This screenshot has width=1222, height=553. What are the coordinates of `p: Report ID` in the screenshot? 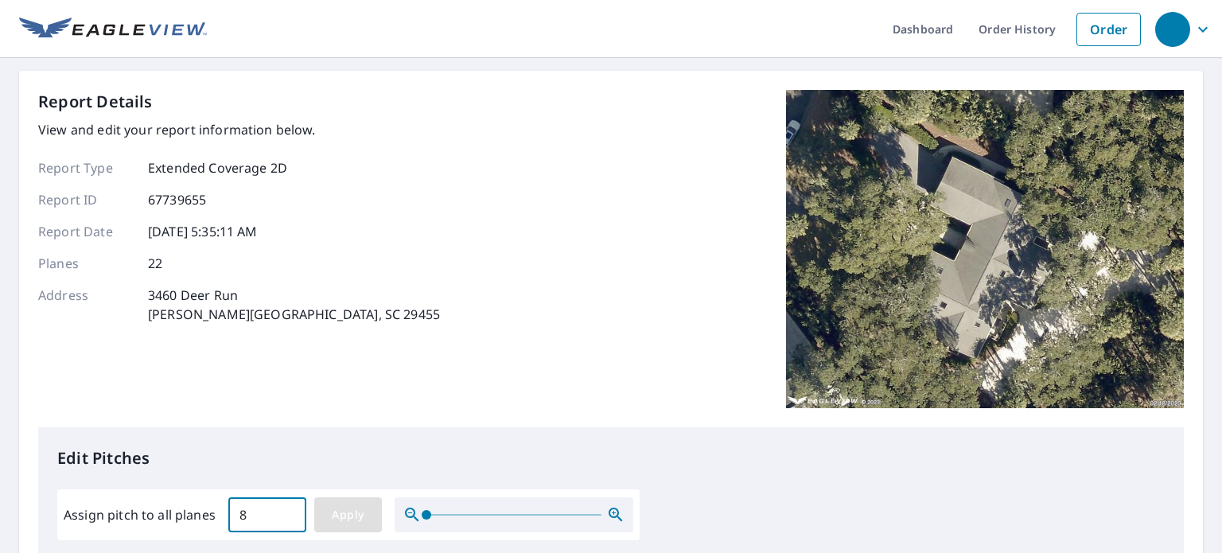 It's located at (86, 200).